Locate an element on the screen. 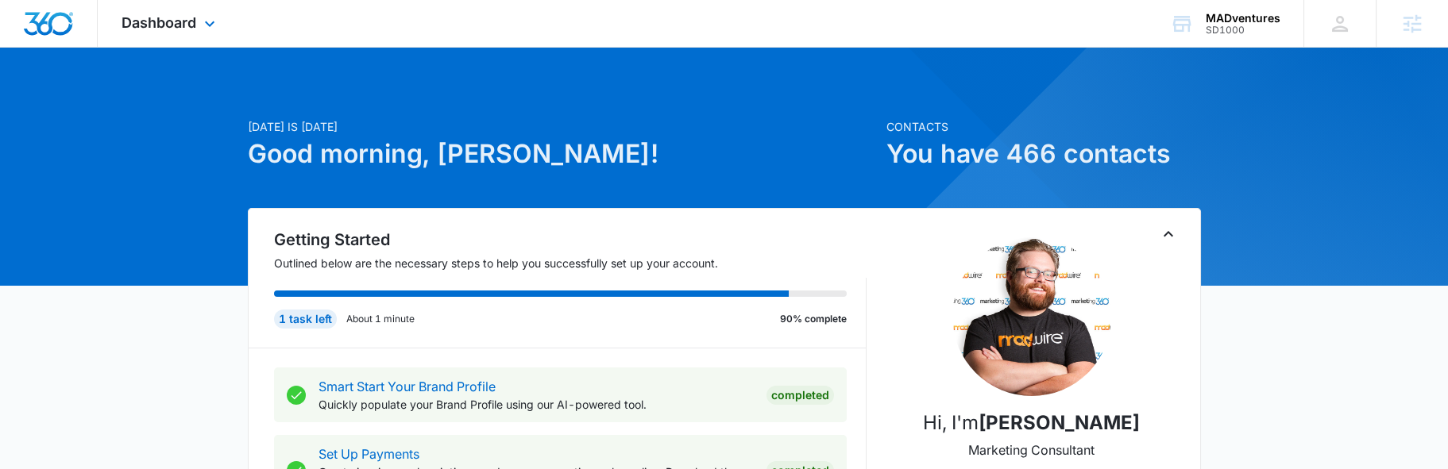  p: Quickly populate your Brand Profile using our AI-powered tool. is located at coordinates (536, 404).